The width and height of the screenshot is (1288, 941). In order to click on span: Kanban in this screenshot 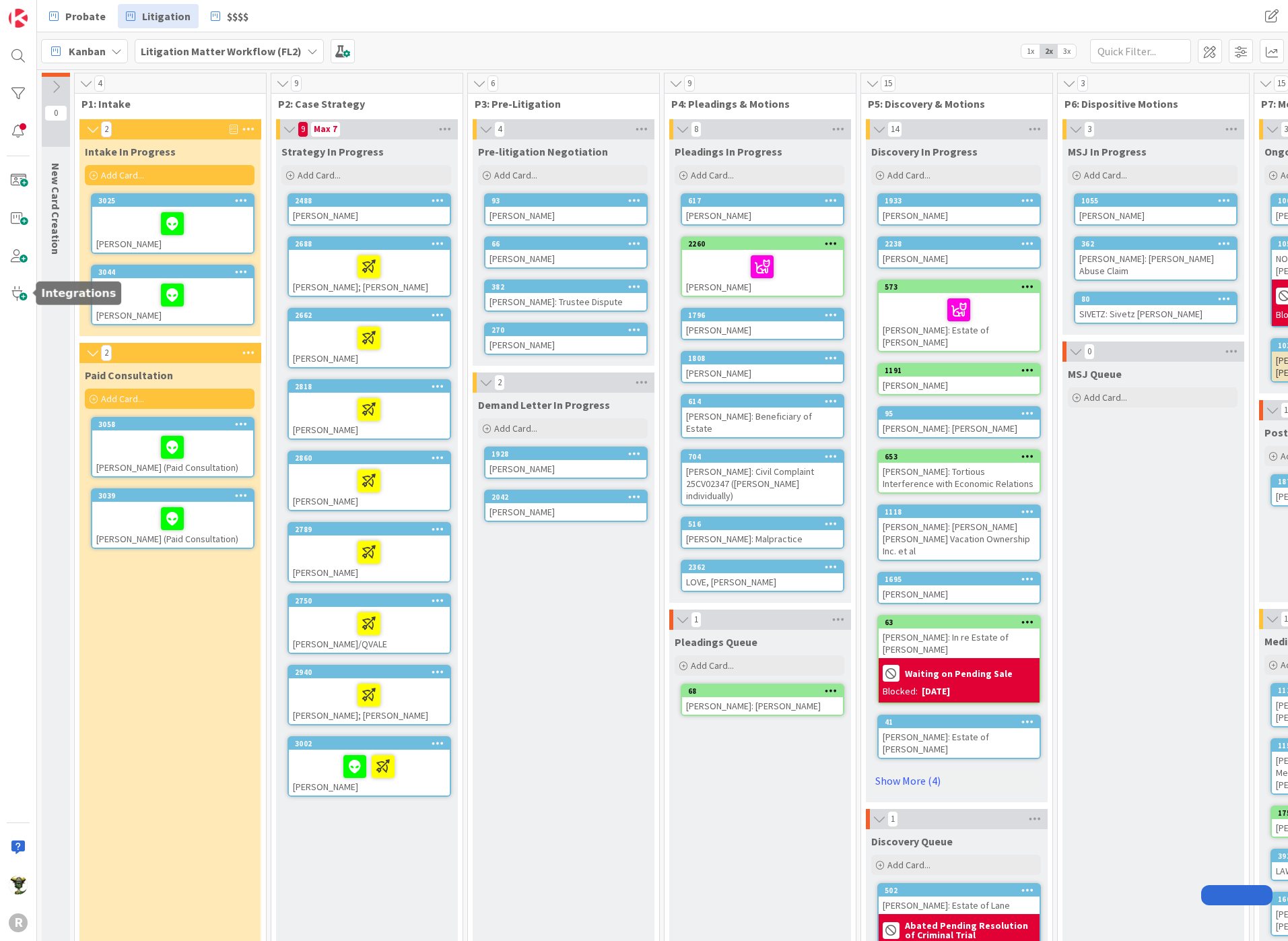, I will do `click(87, 51)`.